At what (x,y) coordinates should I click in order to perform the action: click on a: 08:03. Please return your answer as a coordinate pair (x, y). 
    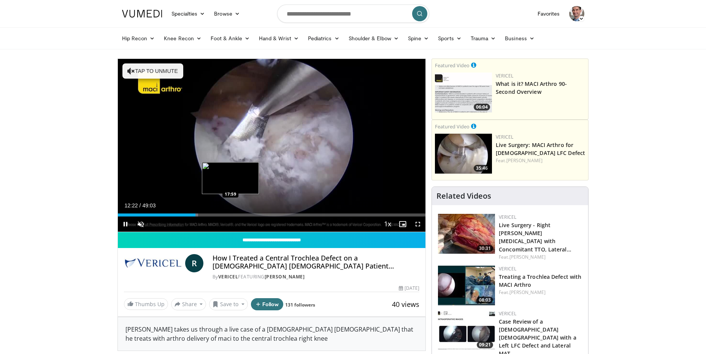
    Looking at the image, I should click on (466, 285).